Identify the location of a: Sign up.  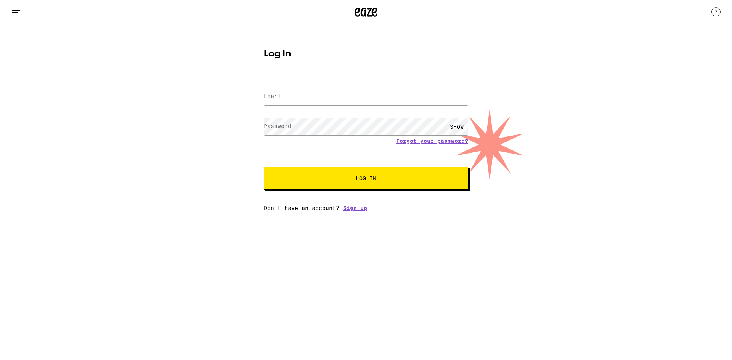
(355, 208).